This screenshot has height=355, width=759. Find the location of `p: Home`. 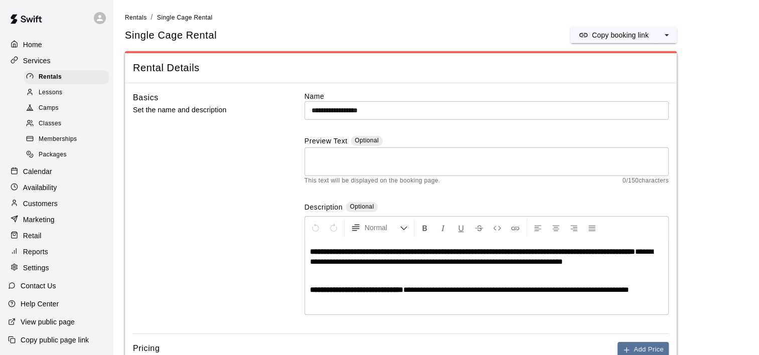

p: Home is located at coordinates (33, 45).